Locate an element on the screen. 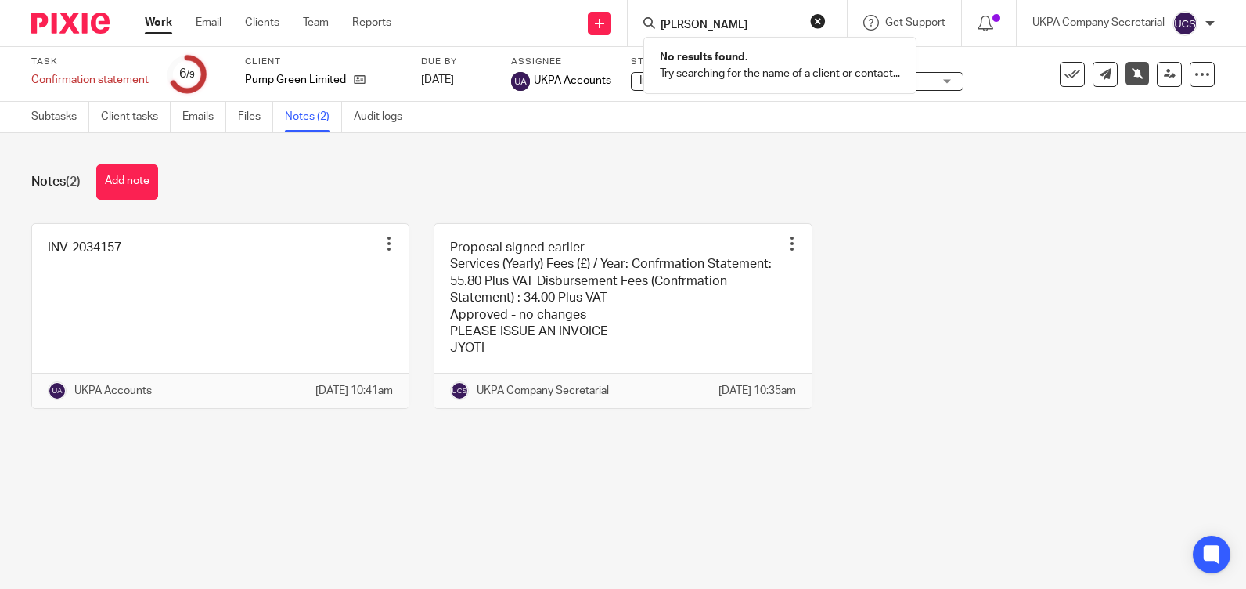 The height and width of the screenshot is (589, 1246). span: (2) is located at coordinates (73, 182).